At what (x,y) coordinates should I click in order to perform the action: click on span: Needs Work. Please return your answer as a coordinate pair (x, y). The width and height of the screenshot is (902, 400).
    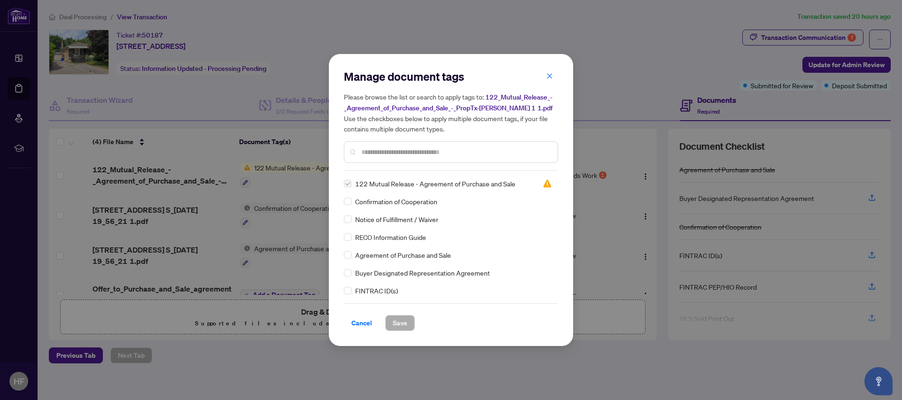
    Looking at the image, I should click on (548, 184).